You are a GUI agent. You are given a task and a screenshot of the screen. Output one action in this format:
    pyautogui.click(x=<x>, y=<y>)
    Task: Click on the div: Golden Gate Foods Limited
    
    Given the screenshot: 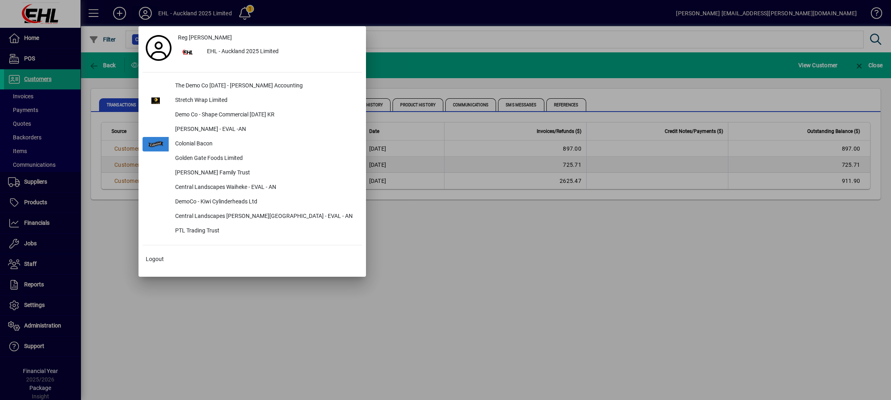 What is the action you would take?
    pyautogui.click(x=265, y=159)
    